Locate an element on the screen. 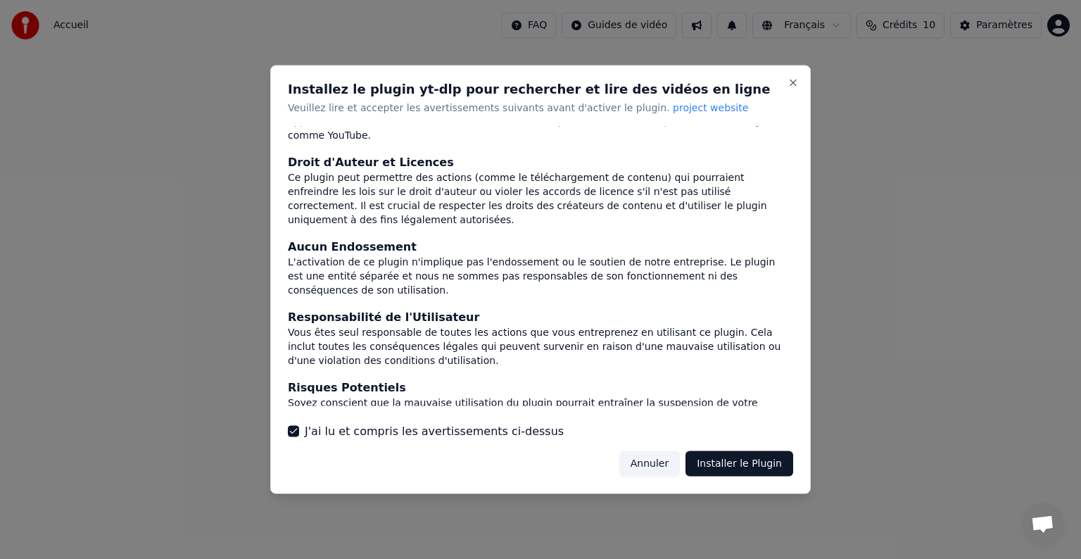  button: Annuler is located at coordinates (649, 463).